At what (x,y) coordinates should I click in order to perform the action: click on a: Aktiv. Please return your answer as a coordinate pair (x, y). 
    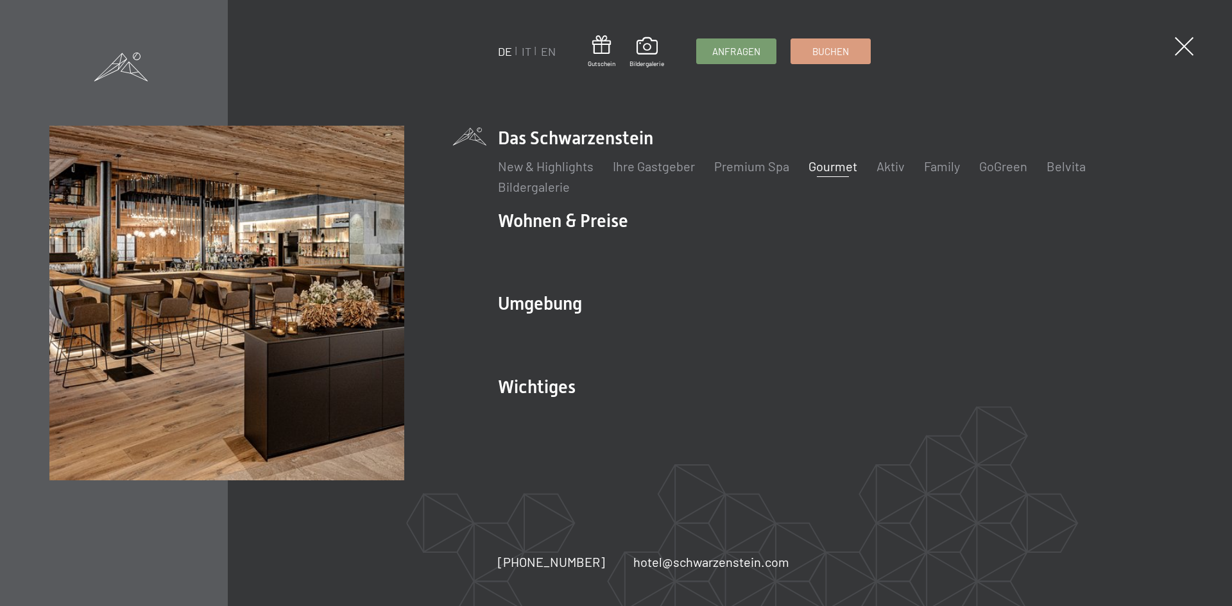
    Looking at the image, I should click on (890, 166).